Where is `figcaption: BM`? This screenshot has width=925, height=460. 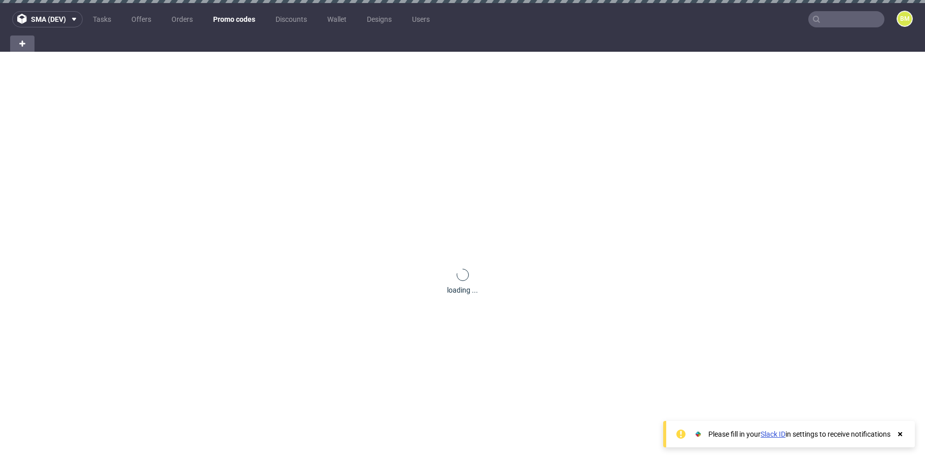
figcaption: BM is located at coordinates (905, 19).